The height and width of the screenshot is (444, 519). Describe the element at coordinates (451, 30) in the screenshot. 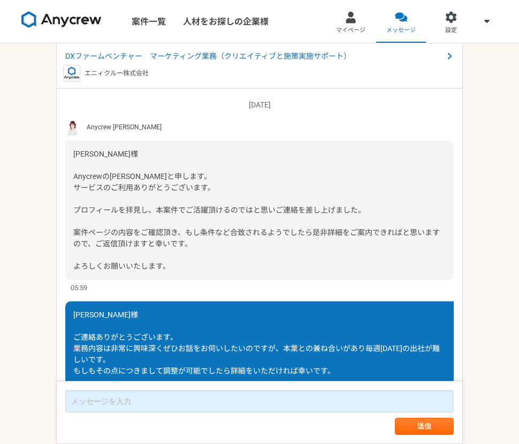

I see `span: 設定` at that location.